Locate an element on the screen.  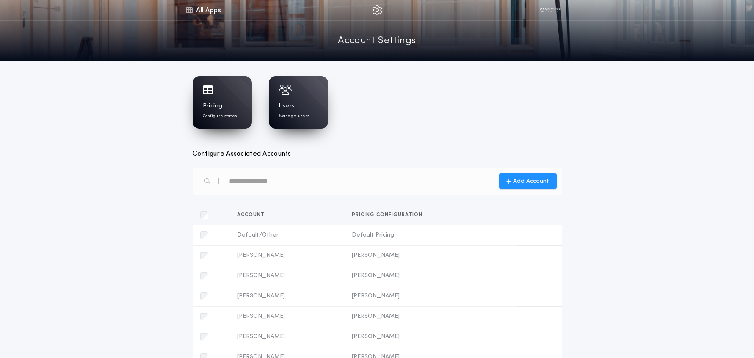
span: Default Pricing is located at coordinates (431, 235).